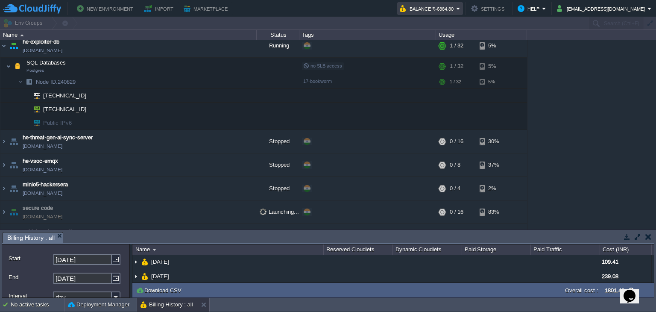 The image size is (656, 312). What do you see at coordinates (481, 35) in the screenshot?
I see `div: Usage` at bounding box center [481, 35].